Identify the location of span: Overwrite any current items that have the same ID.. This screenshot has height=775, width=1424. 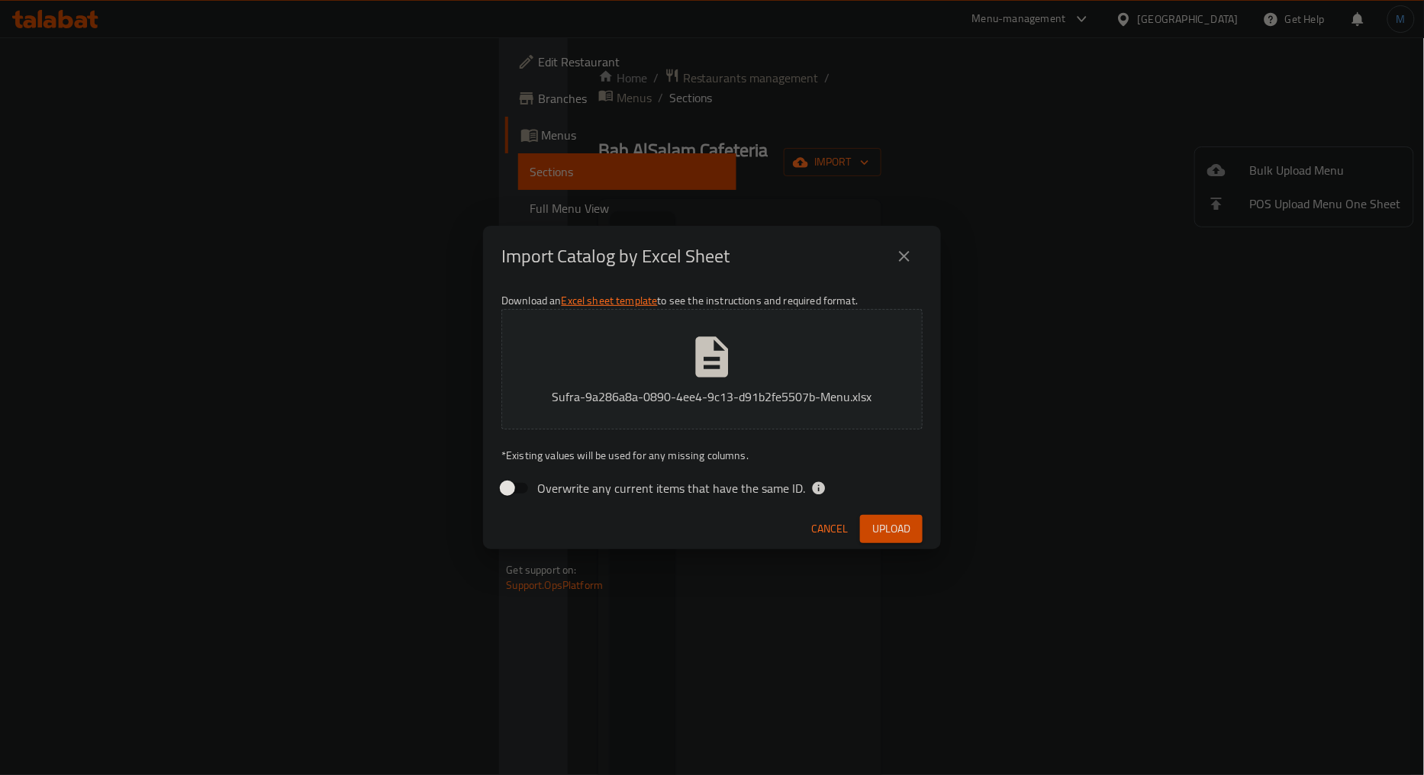
(671, 488).